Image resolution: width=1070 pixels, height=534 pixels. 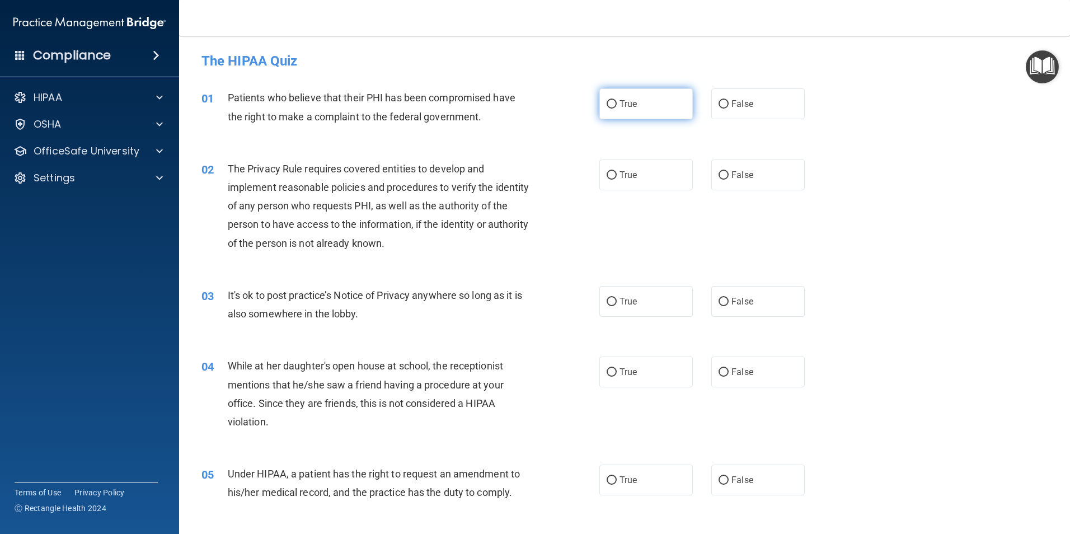 What do you see at coordinates (208, 367) in the screenshot?
I see `span: 04` at bounding box center [208, 367].